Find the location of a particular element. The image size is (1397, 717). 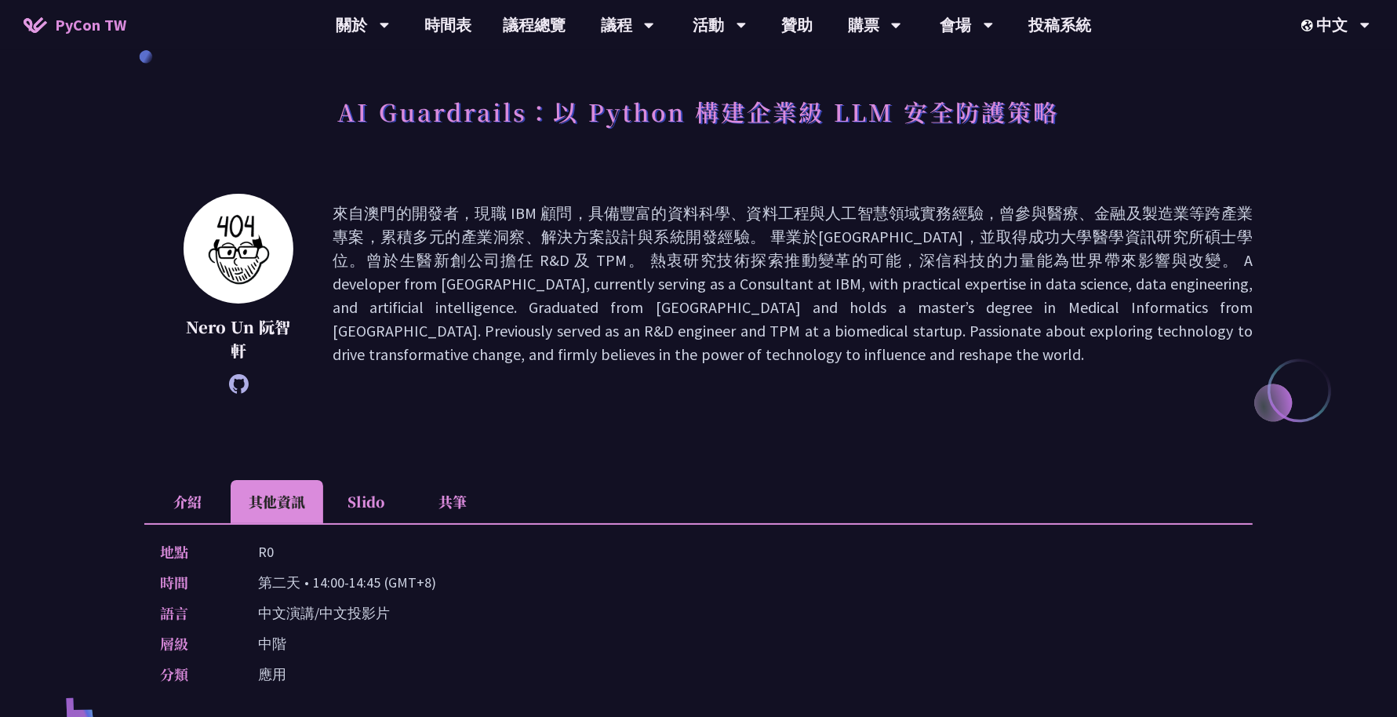

a: PyCon TW is located at coordinates (74, 25).